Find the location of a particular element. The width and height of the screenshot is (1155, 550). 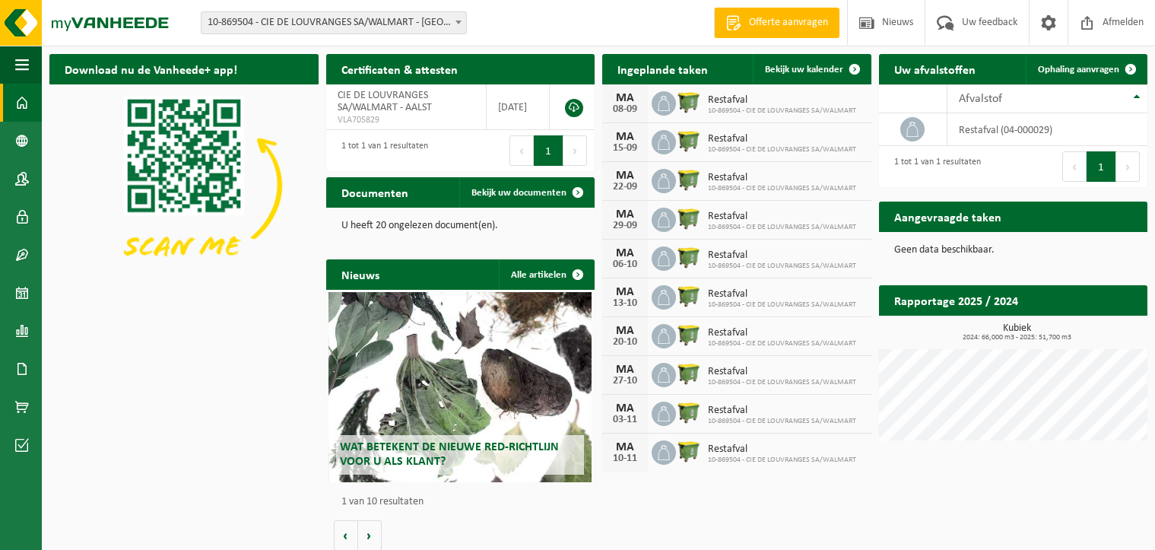

p: Geen data beschikbaar. is located at coordinates (1013, 250).